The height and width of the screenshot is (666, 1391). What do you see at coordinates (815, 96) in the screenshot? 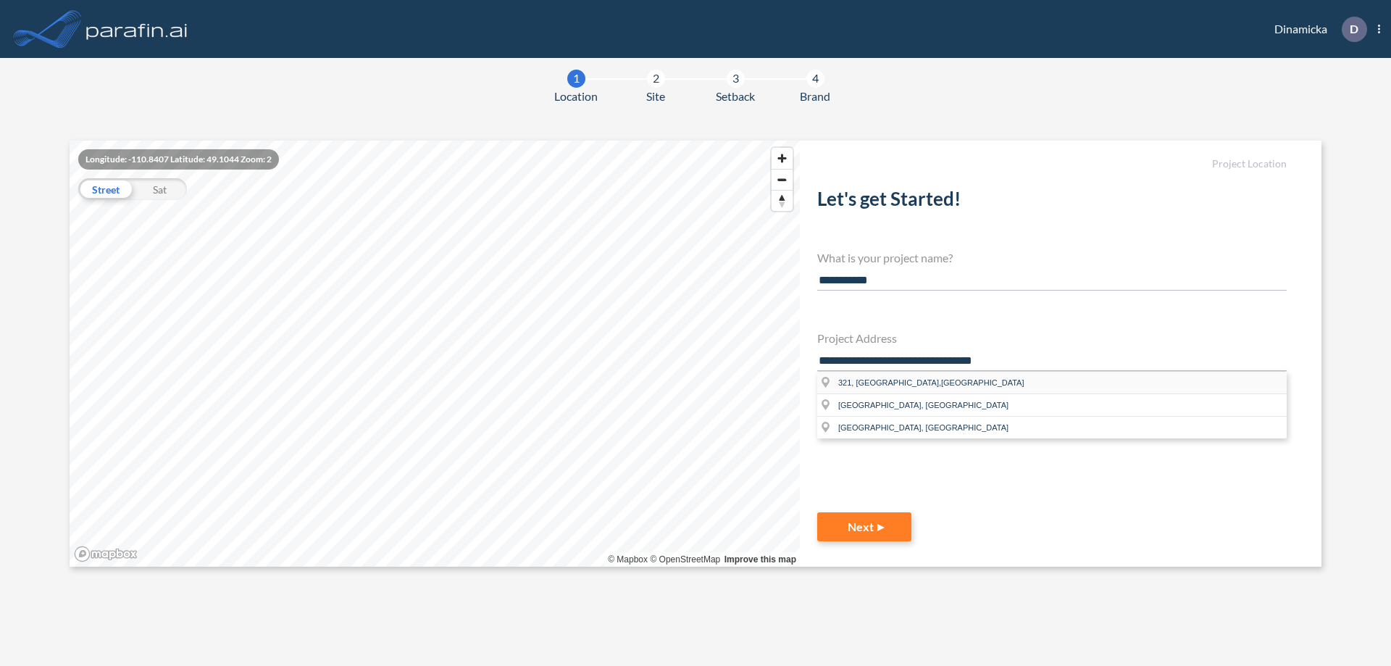
I see `span: Brand` at bounding box center [815, 96].